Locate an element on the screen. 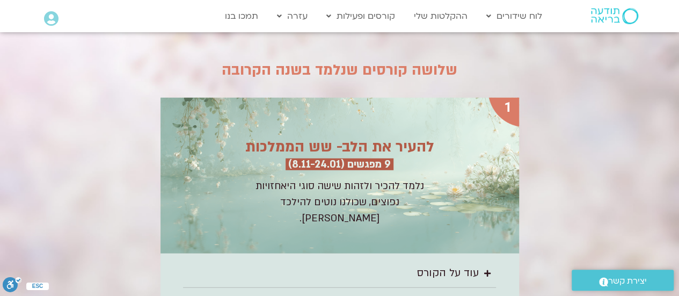  a: תמכו בנו is located at coordinates (242, 16).